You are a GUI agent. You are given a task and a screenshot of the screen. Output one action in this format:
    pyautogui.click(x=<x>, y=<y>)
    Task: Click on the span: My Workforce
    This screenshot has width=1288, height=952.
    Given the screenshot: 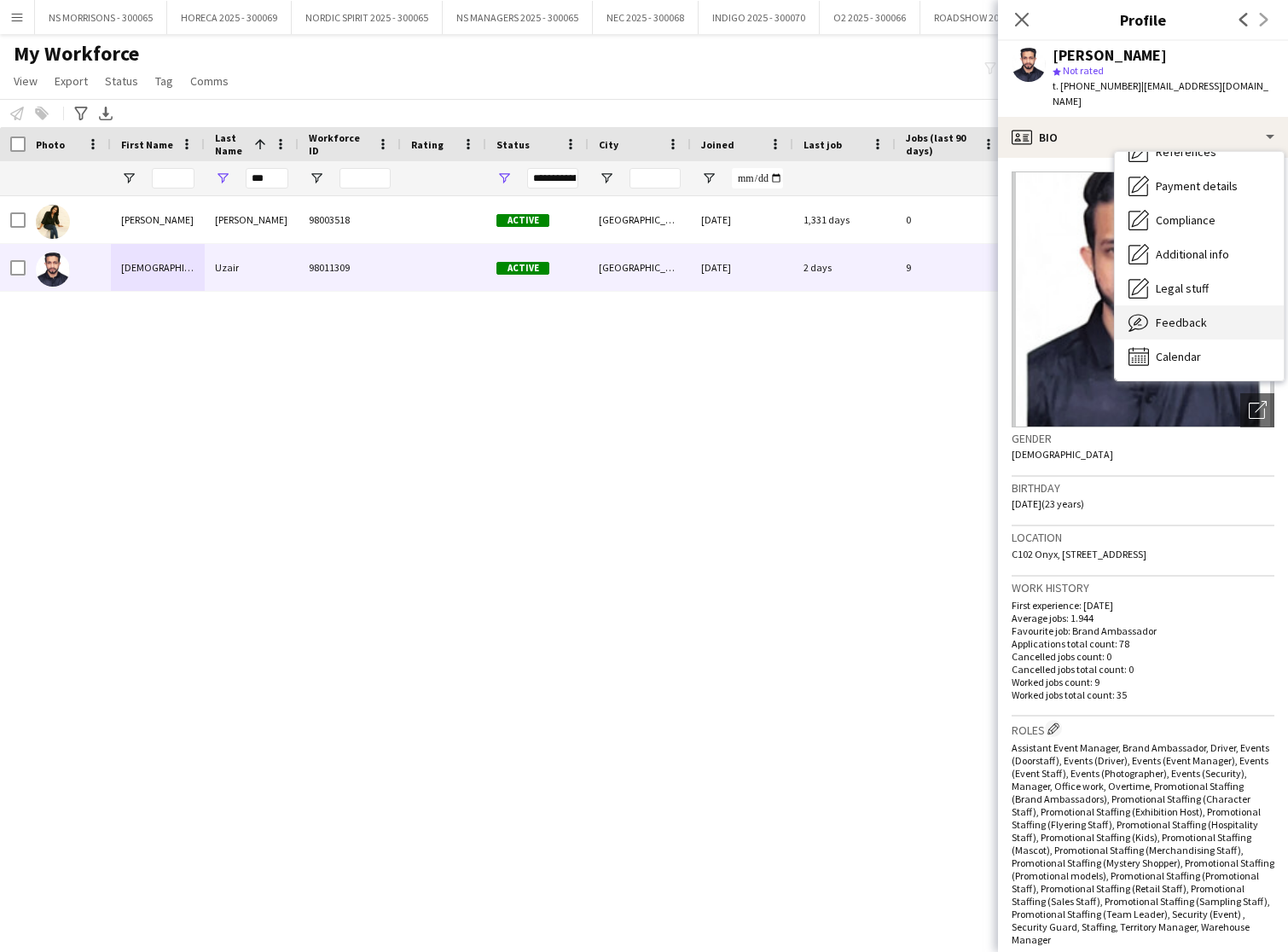 What is the action you would take?
    pyautogui.click(x=76, y=54)
    